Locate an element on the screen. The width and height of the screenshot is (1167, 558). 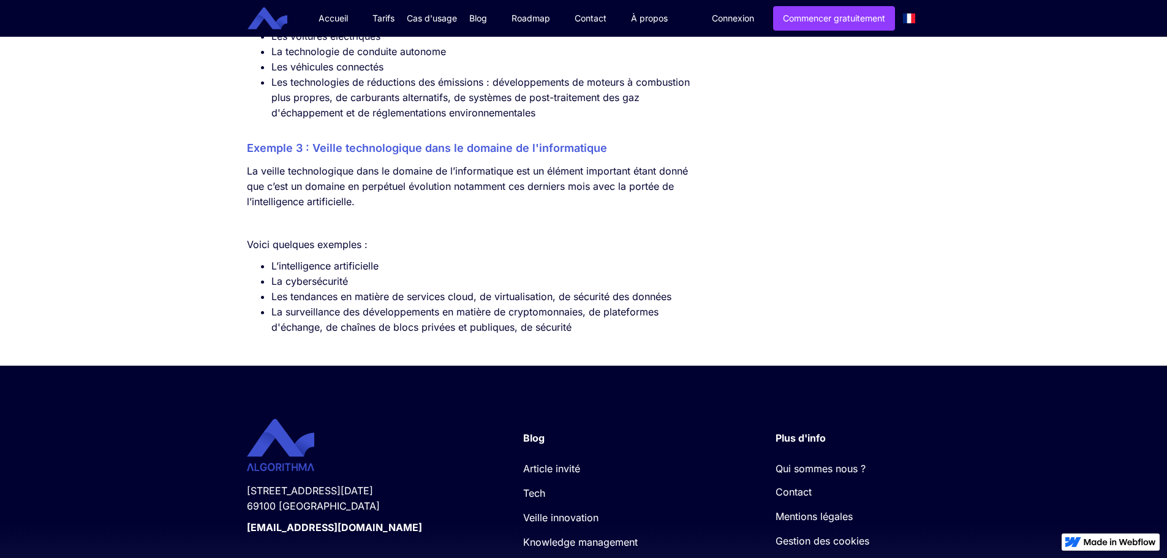
a: Commencer gratuitement is located at coordinates (834, 18).